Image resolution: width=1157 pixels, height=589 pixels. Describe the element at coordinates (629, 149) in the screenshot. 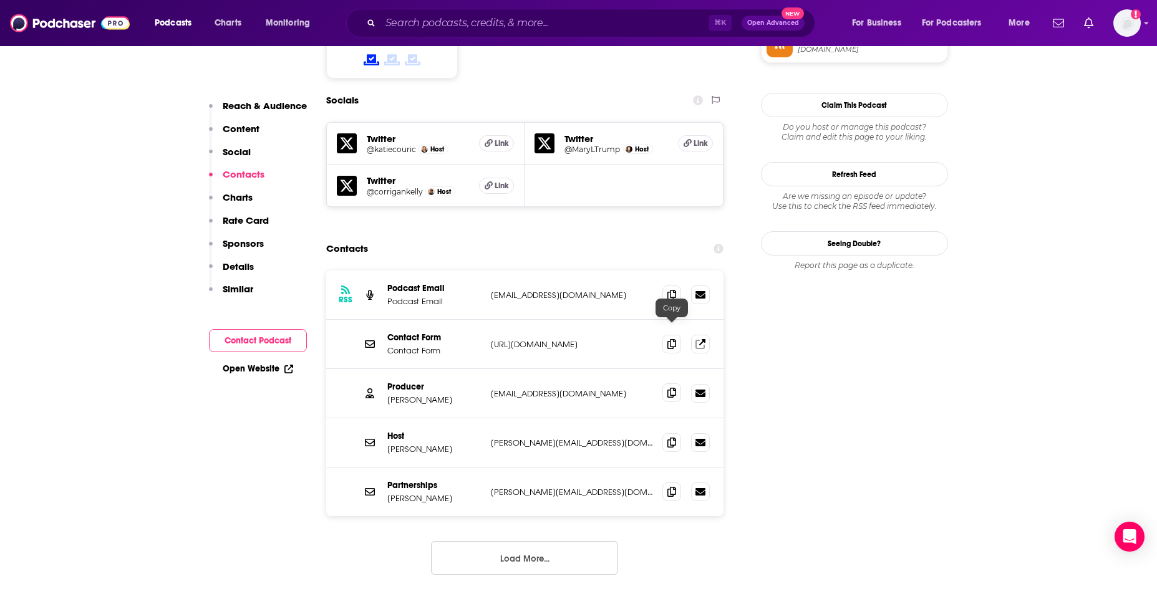

I see `a: Mary Trump` at that location.